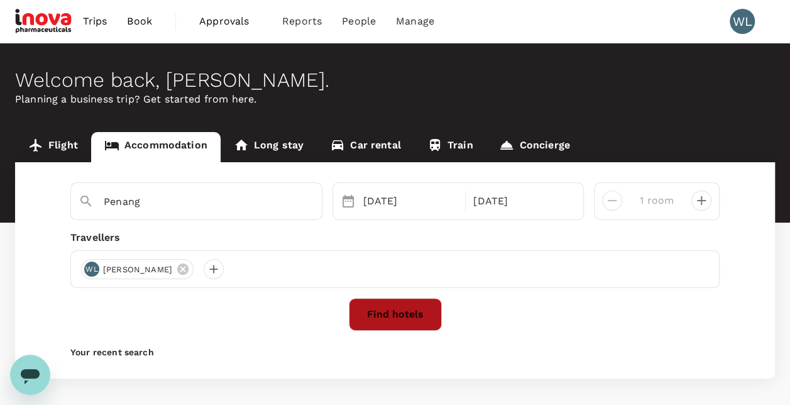 This screenshot has width=790, height=405. I want to click on span: Approvals, so click(231, 21).